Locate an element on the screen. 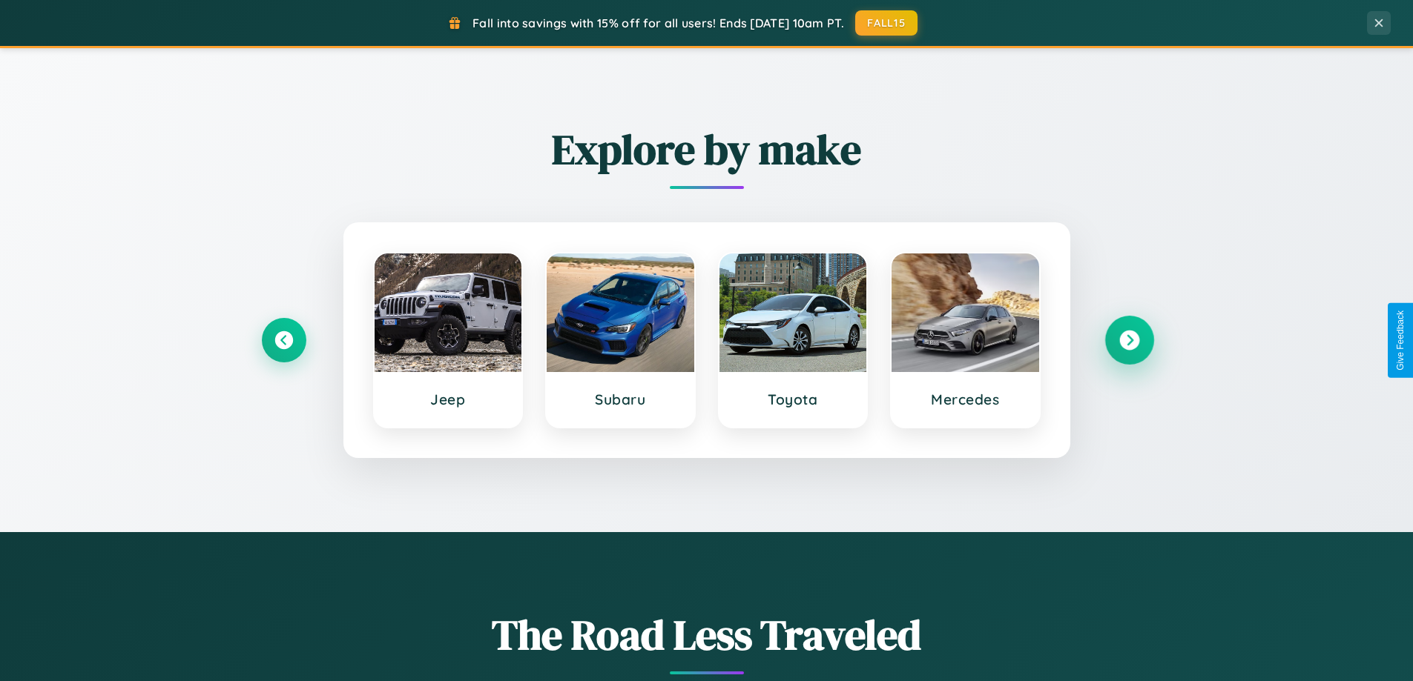 This screenshot has width=1413, height=681. h3: Toyota is located at coordinates (793, 400).